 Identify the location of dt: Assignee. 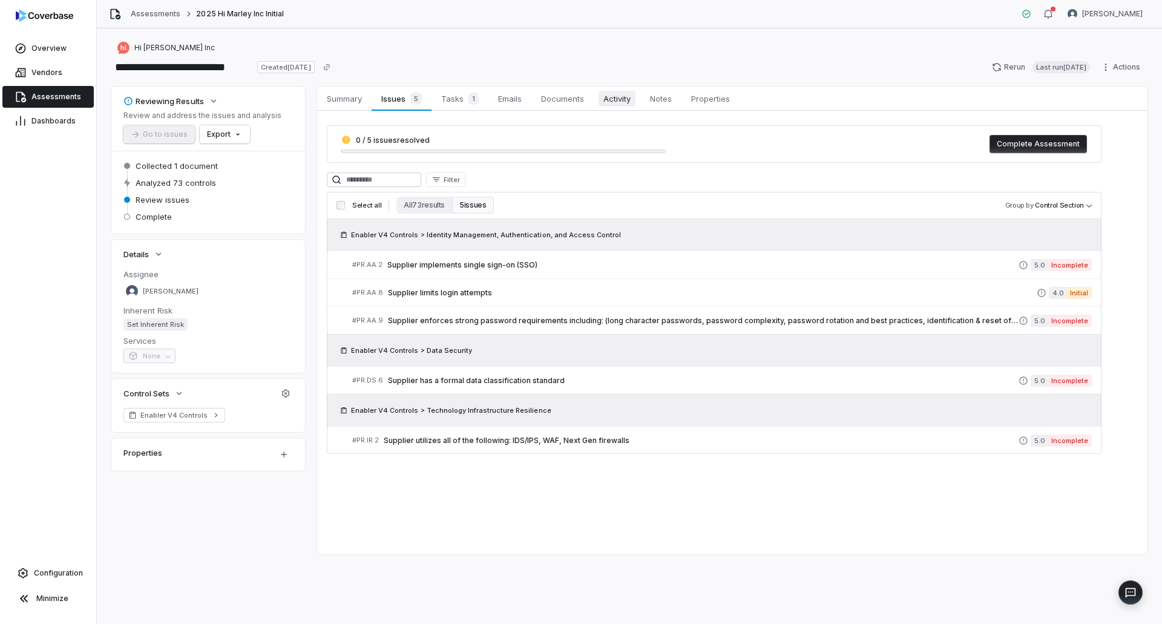
(208, 274).